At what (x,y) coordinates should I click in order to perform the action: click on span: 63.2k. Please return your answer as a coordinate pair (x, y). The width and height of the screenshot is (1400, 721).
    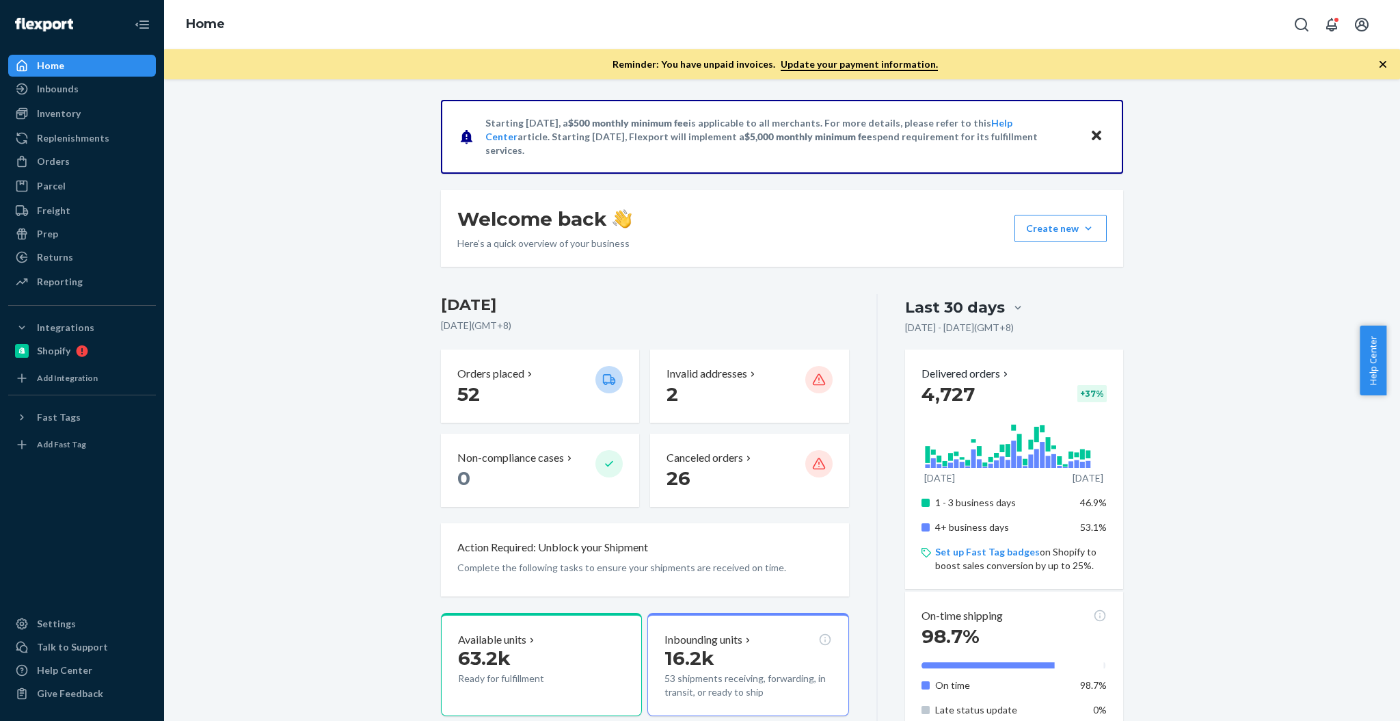
    Looking at the image, I should click on (484, 658).